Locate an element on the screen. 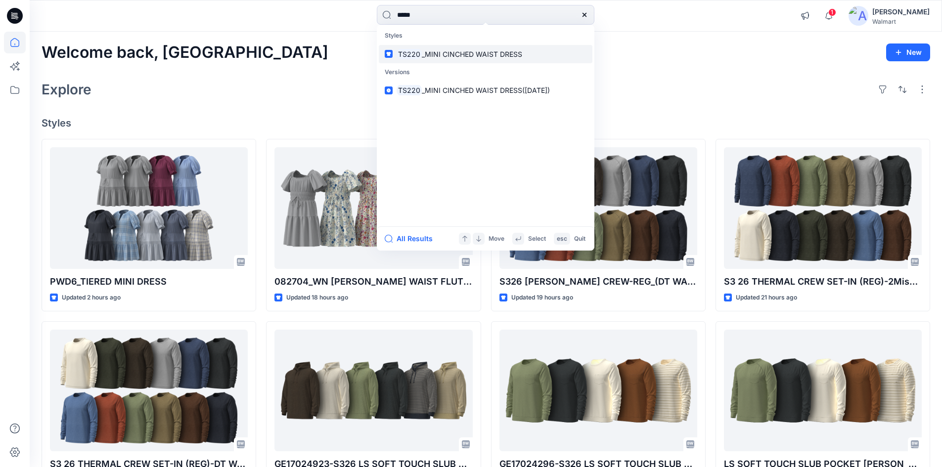 The image size is (942, 467). p: S3 26 THERMAL CREW SET-IN (REG)-2Miss Waffle_OPT-2 is located at coordinates (823, 282).